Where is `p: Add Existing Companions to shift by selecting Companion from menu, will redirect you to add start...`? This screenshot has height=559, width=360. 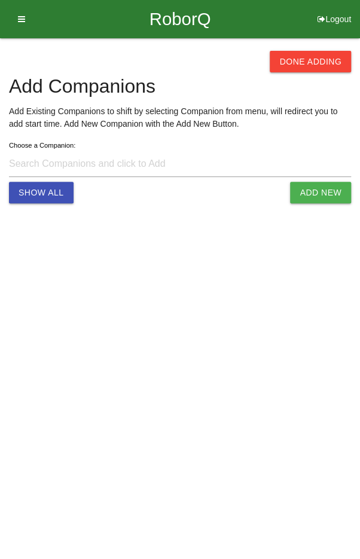
p: Add Existing Companions to shift by selecting Companion from menu, will redirect you to add start... is located at coordinates (180, 118).